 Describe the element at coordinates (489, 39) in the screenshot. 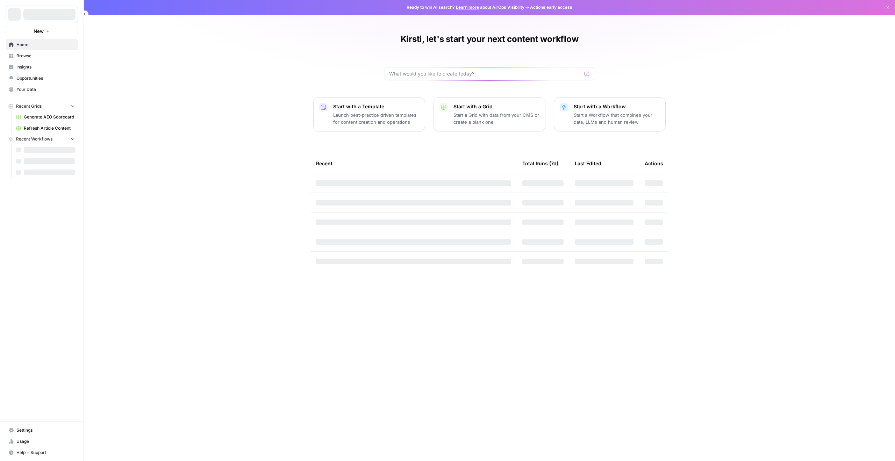

I see `h1: Kirsti, let's start your next content workflow` at that location.